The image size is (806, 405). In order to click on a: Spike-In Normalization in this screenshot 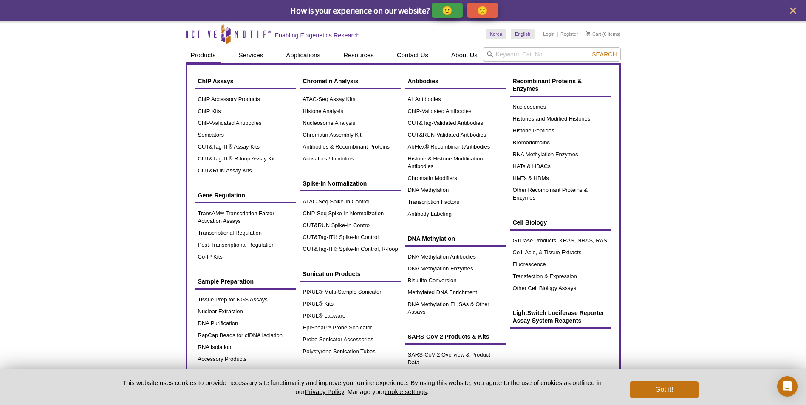, I will do `click(350, 183)`.